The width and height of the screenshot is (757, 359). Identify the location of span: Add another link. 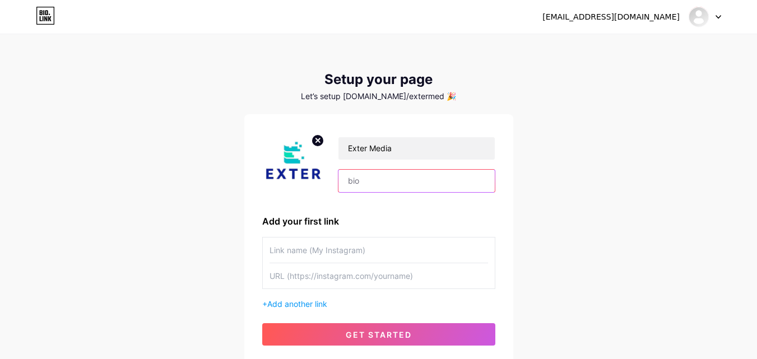
(297, 304).